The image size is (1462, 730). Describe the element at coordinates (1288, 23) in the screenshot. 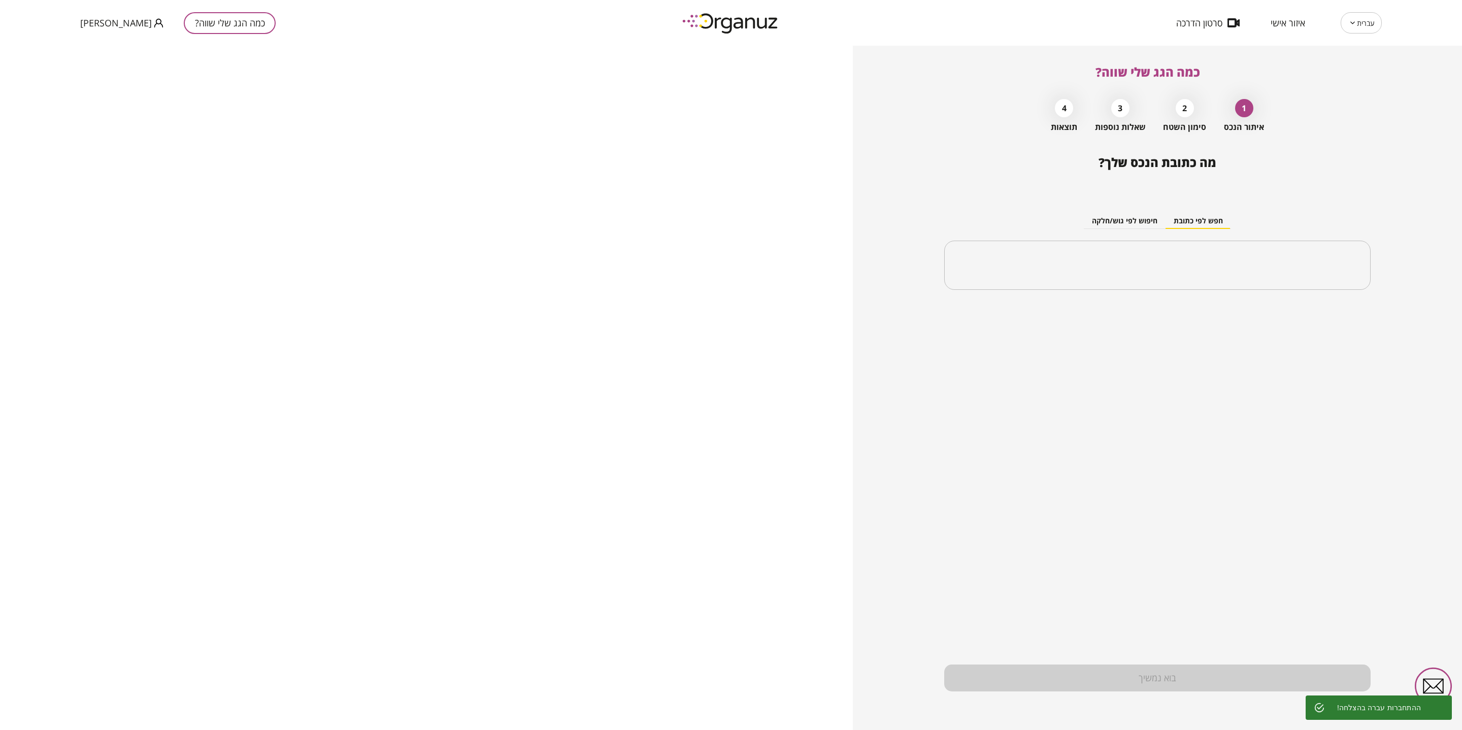

I see `span: איזור אישי` at that location.